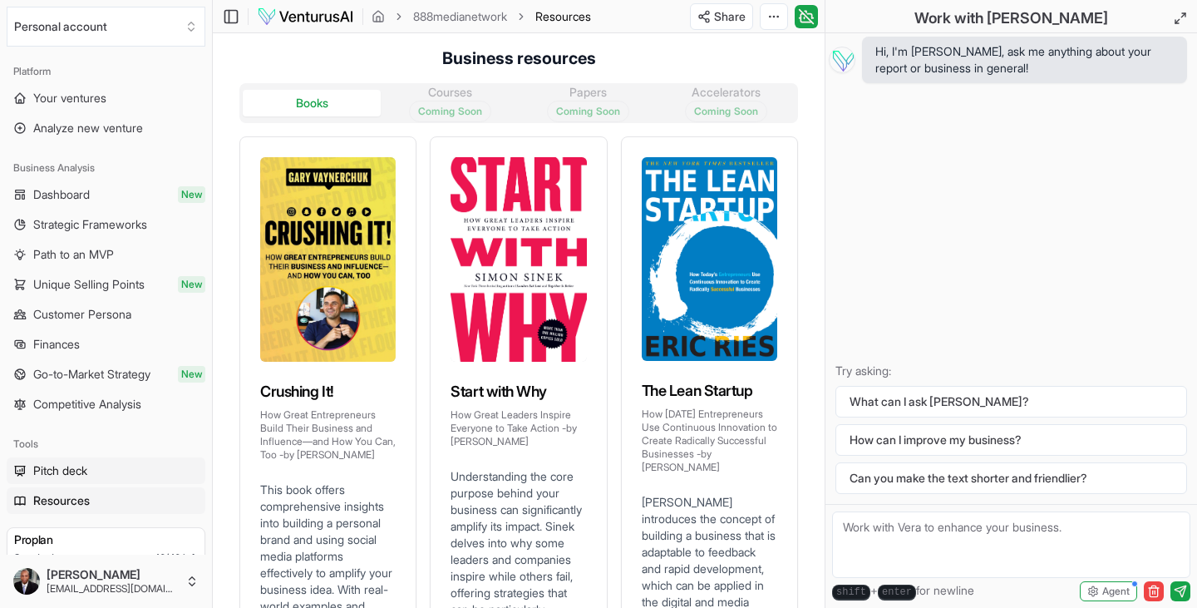 The width and height of the screenshot is (1197, 608). I want to click on span: 40 / 40 left, so click(175, 558).